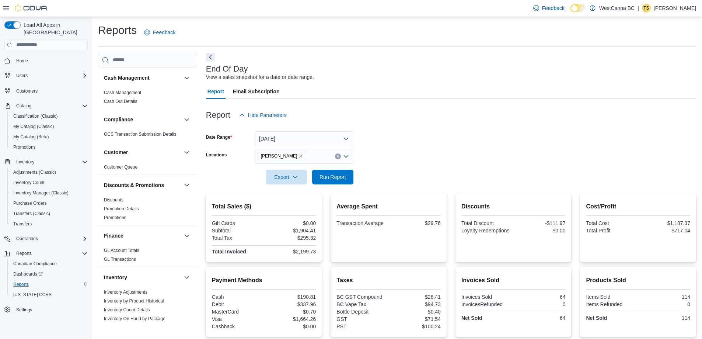 The image size is (702, 339). Describe the element at coordinates (142, 119) in the screenshot. I see `button: Compliance` at that location.